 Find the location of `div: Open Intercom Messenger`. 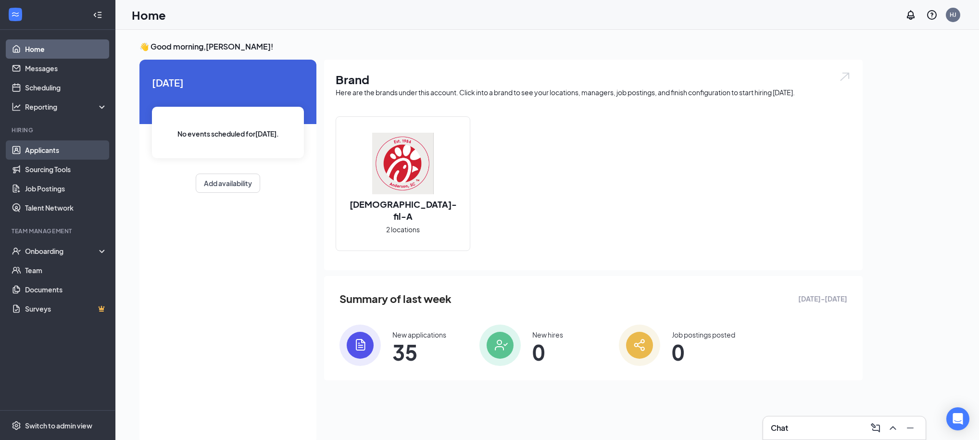

div: Open Intercom Messenger is located at coordinates (958, 419).